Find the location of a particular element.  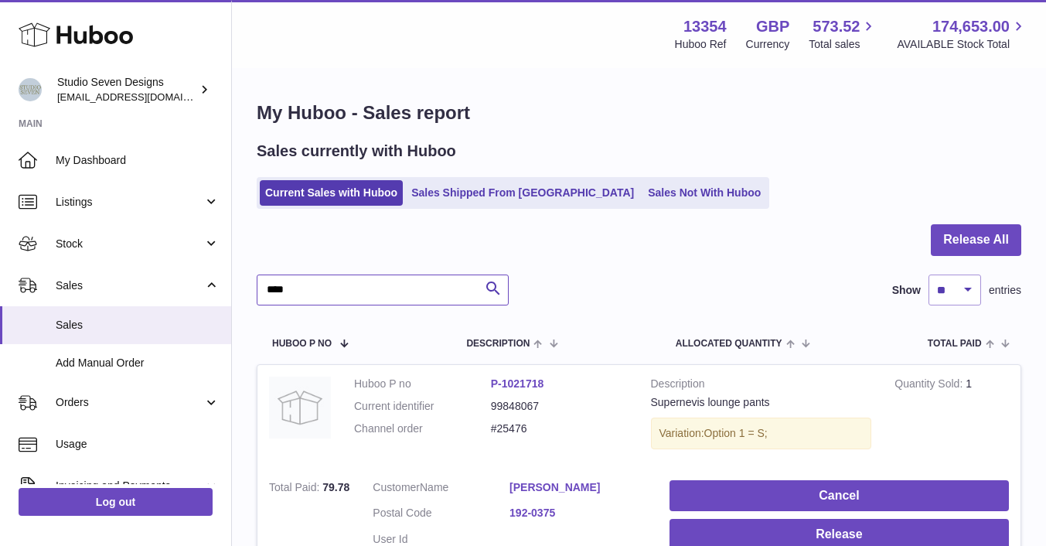

dt: Name is located at coordinates (441, 489).